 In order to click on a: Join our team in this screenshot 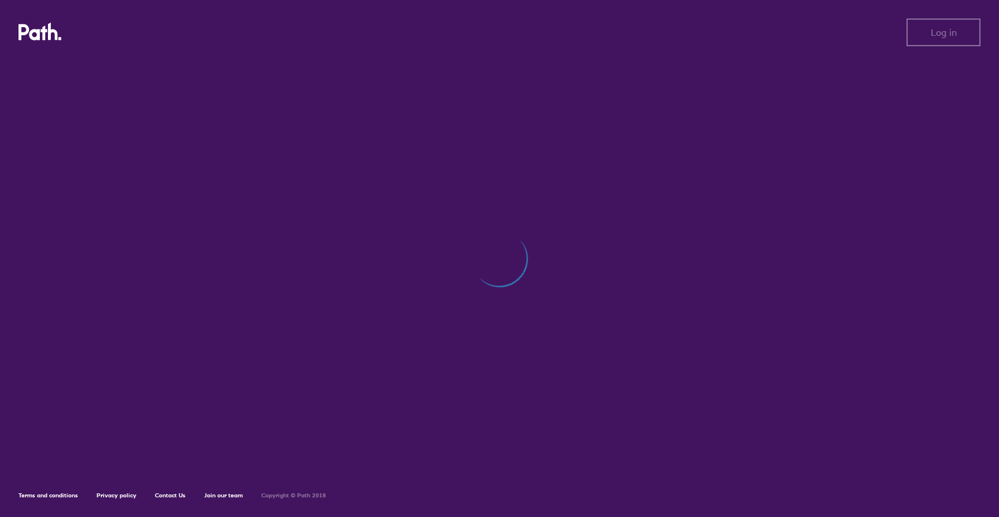, I will do `click(223, 495)`.